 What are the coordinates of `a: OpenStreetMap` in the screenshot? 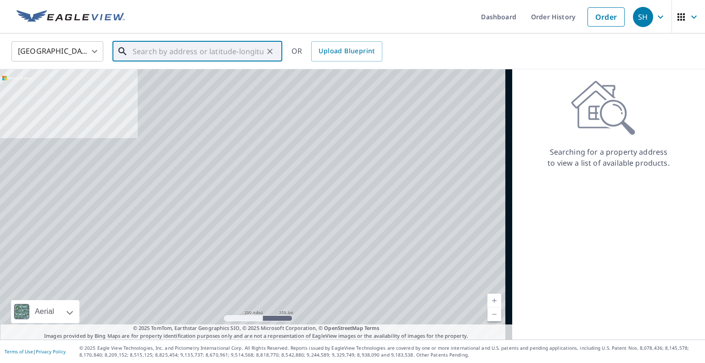 It's located at (343, 328).